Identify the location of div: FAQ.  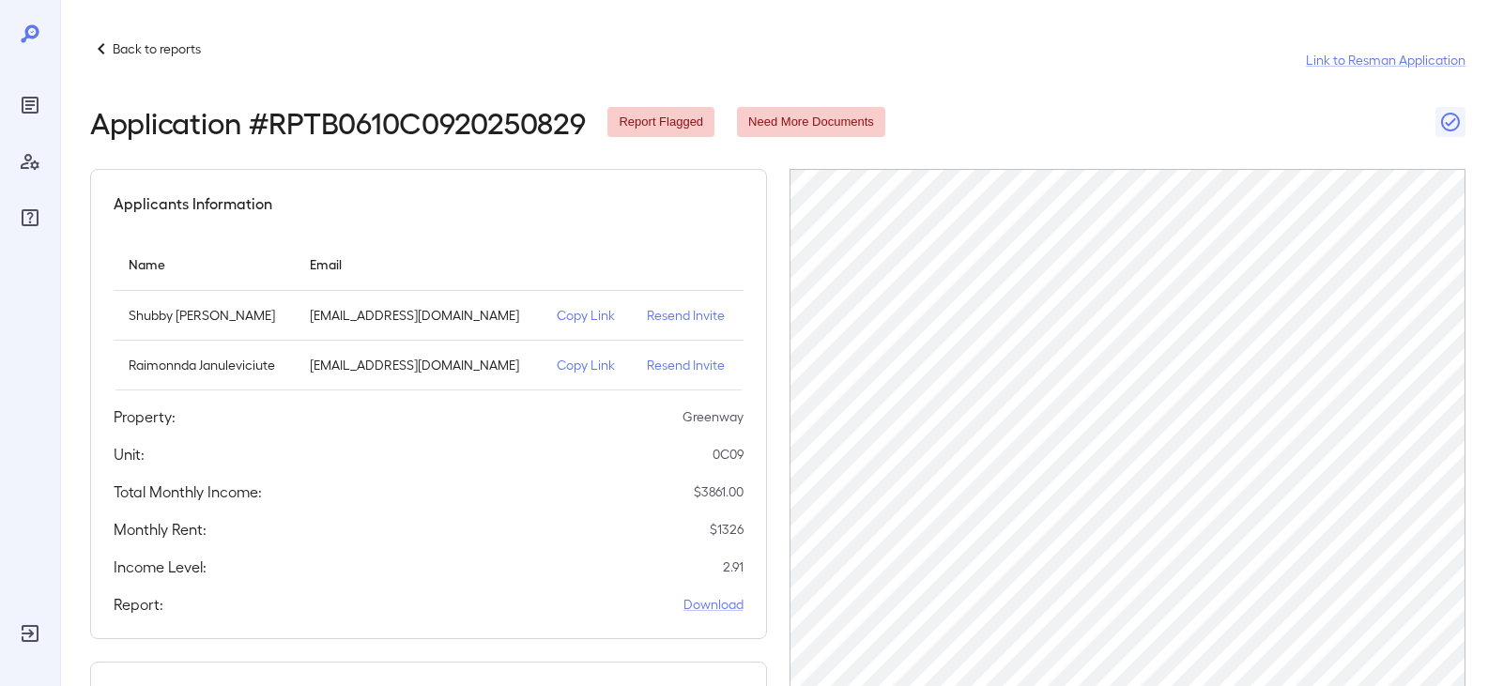
(30, 218).